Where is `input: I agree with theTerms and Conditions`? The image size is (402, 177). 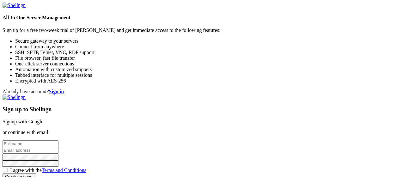
input: I agree with theTerms and Conditions is located at coordinates (6, 170).